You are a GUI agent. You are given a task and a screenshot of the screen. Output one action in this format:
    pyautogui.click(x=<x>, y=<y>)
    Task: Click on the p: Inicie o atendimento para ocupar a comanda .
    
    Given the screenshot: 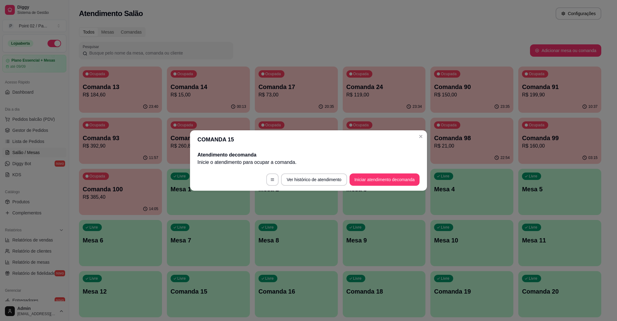 What is the action you would take?
    pyautogui.click(x=309, y=163)
    